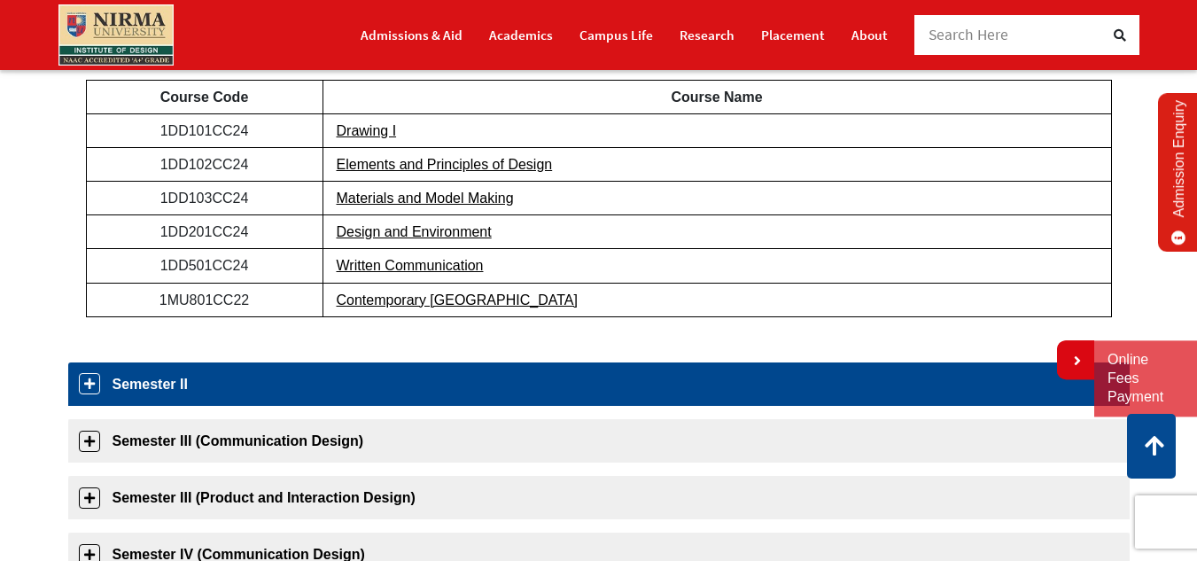  What do you see at coordinates (204, 232) in the screenshot?
I see `td: 1DD201CC24` at bounding box center [204, 232].